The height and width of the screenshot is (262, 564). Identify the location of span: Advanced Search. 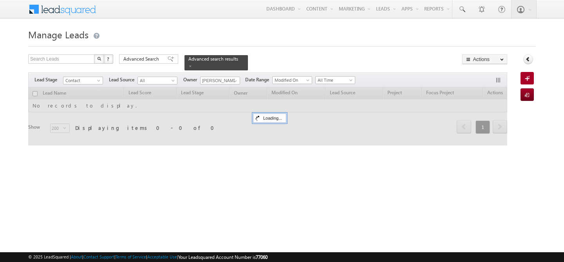
(142, 59).